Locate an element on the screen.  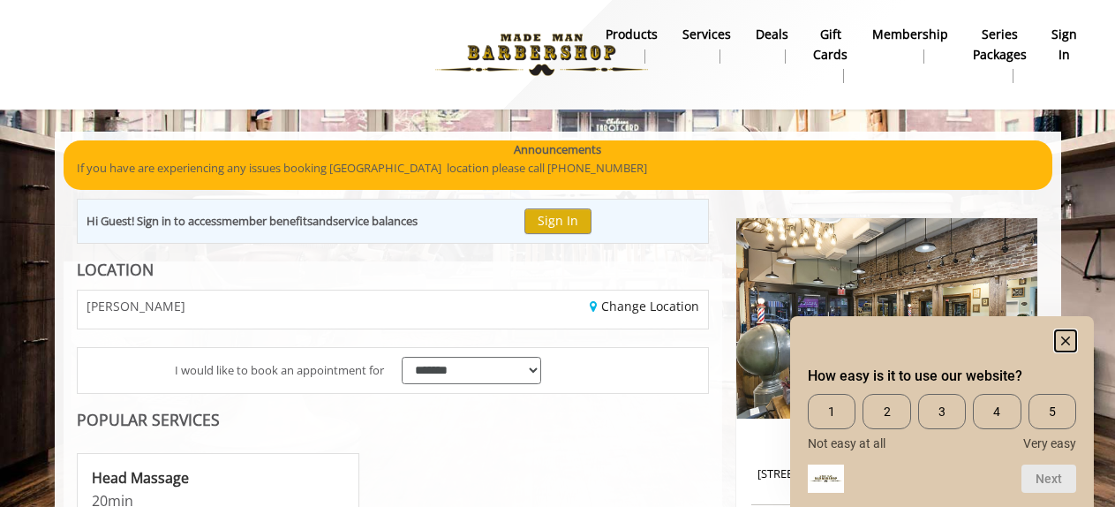
b: Announcements is located at coordinates (557, 149).